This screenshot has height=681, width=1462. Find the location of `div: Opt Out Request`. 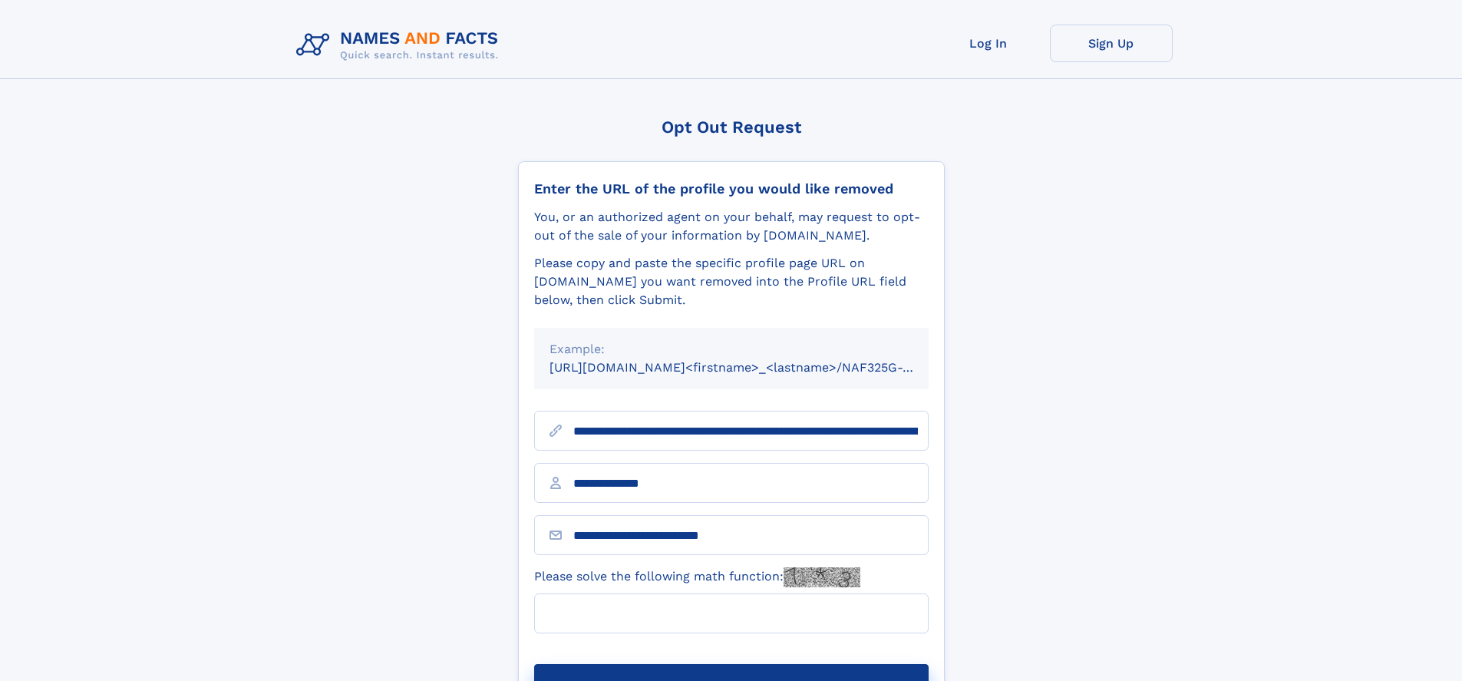

div: Opt Out Request is located at coordinates (731, 127).